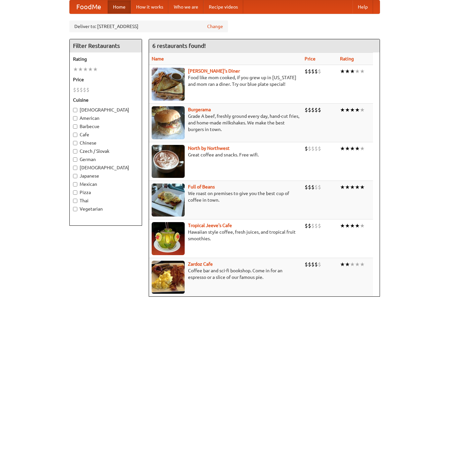 The image size is (449, 467). Describe the element at coordinates (119, 7) in the screenshot. I see `a: Home` at that location.